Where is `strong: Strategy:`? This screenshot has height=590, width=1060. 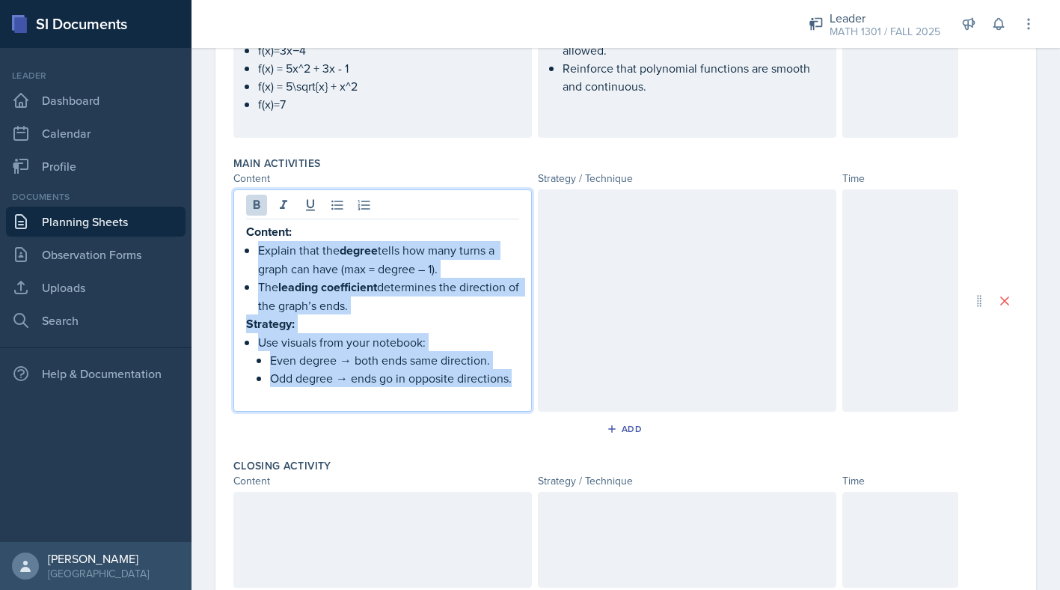 strong: Strategy: is located at coordinates (270, 323).